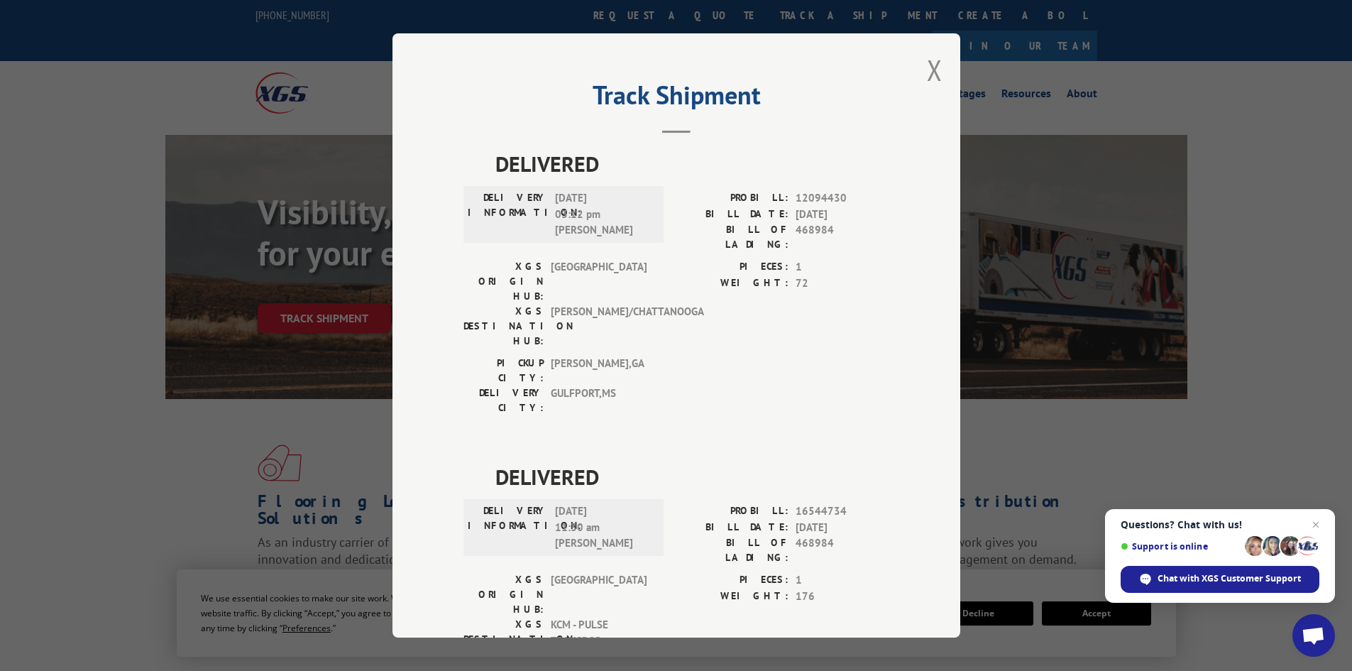  I want to click on div: Open chat, so click(1314, 635).